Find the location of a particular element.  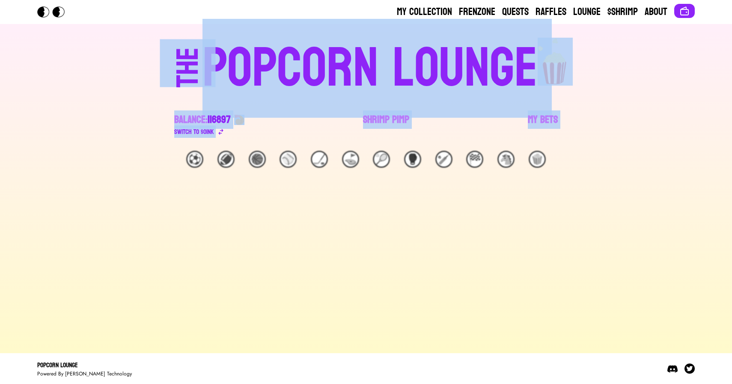

img: Discord is located at coordinates (672, 368).